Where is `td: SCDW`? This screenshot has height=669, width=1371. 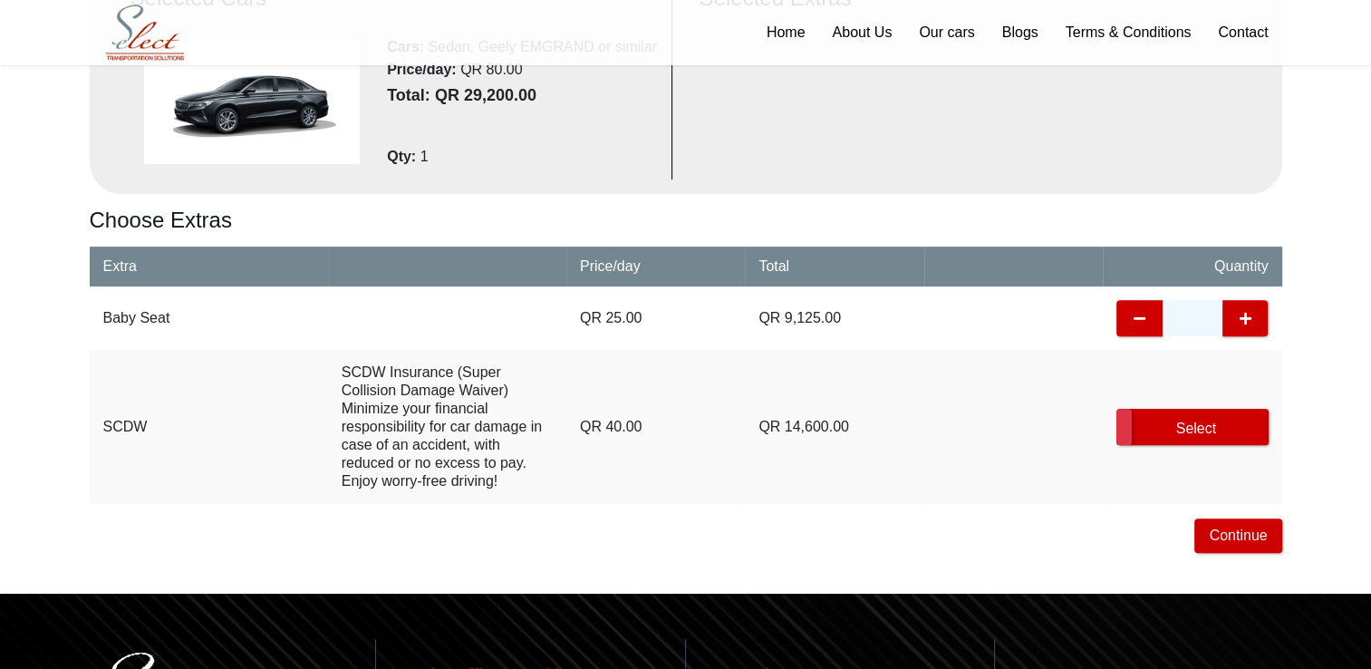
td: SCDW is located at coordinates (208, 427).